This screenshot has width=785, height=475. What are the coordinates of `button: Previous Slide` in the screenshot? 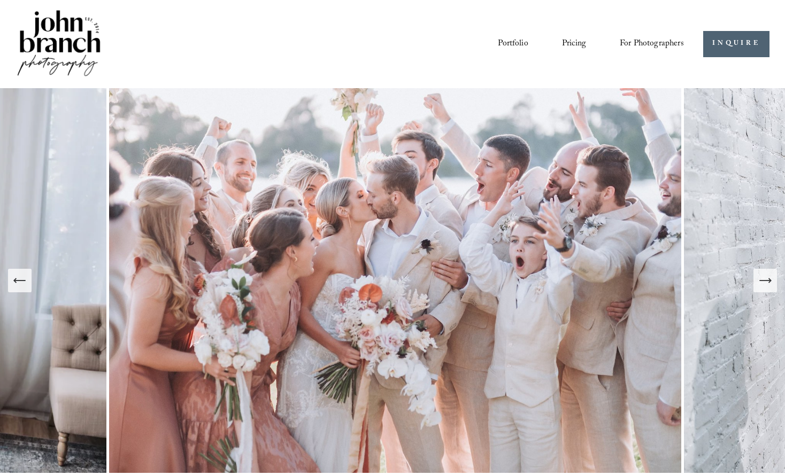 It's located at (20, 281).